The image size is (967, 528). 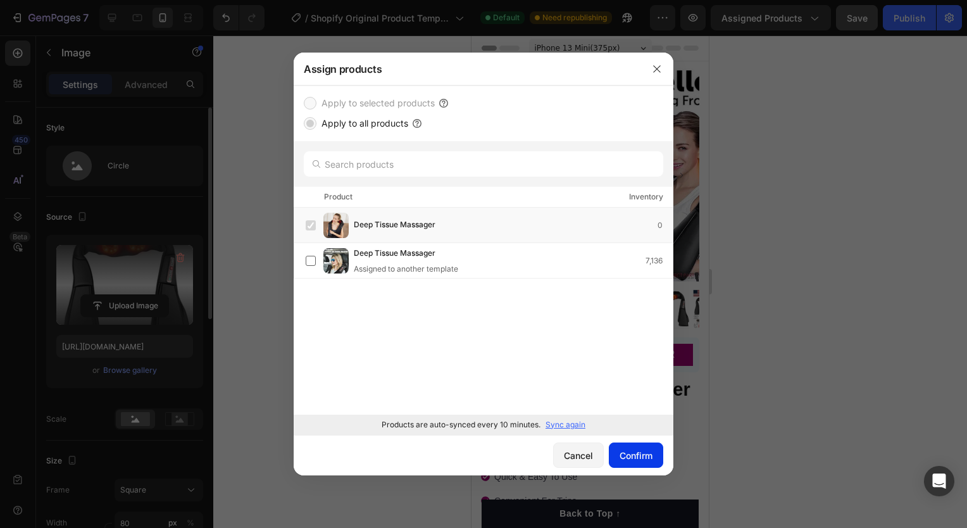 I want to click on p: Customized Heat & Massage, so click(x=86, y=392).